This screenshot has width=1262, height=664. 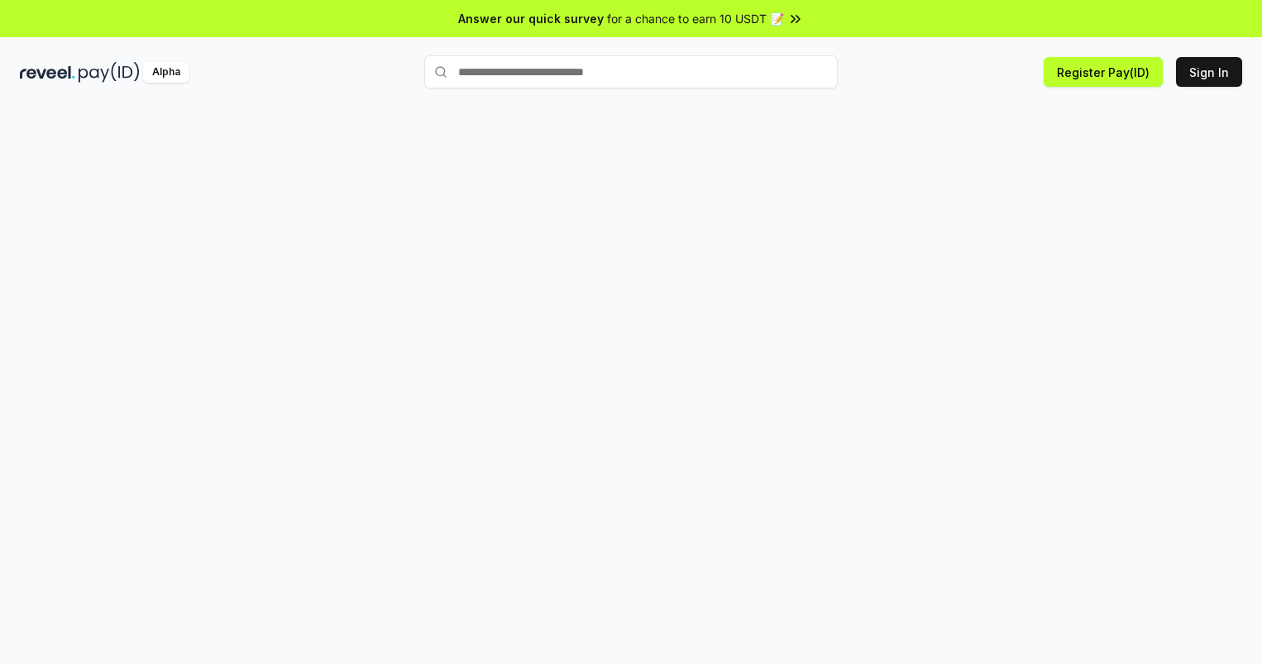 What do you see at coordinates (531, 18) in the screenshot?
I see `span: Answer our quick survey` at bounding box center [531, 18].